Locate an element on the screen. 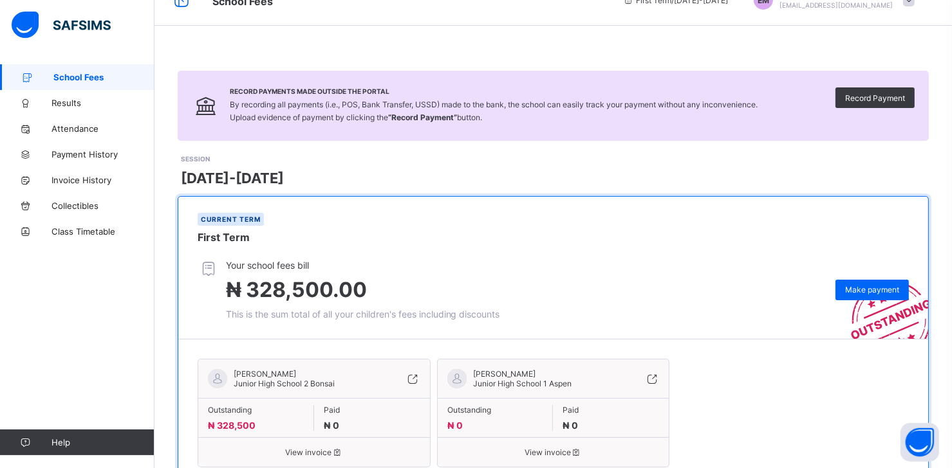 Image resolution: width=952 pixels, height=468 pixels. span: Make payment is located at coordinates (872, 290).